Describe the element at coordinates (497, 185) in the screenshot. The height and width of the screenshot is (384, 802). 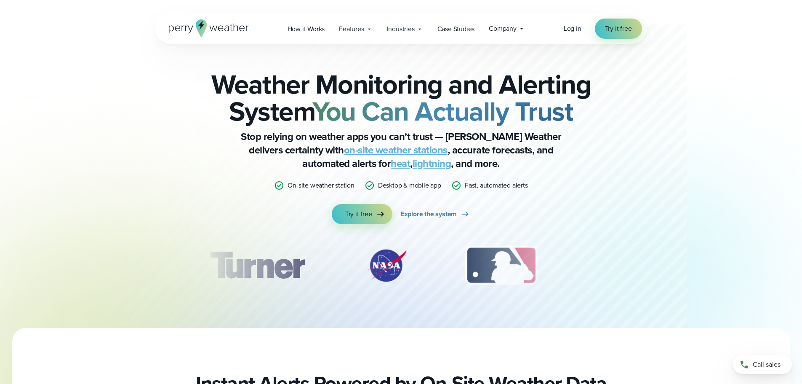
I see `p: Fast, automated alerts` at that location.